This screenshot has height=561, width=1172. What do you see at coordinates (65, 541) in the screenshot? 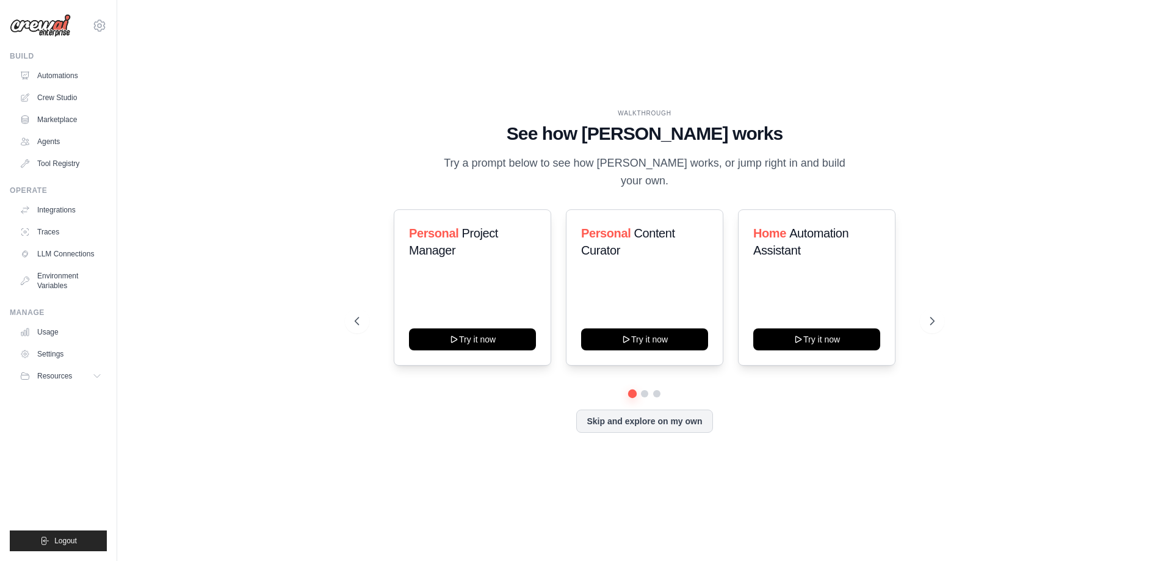
I see `span: Logout` at bounding box center [65, 541].